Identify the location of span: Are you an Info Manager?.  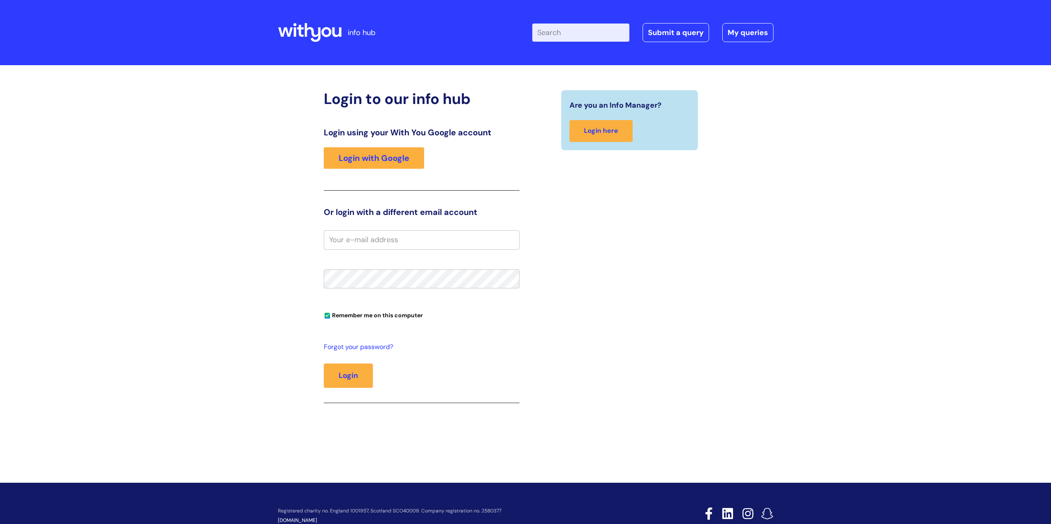
(615, 105).